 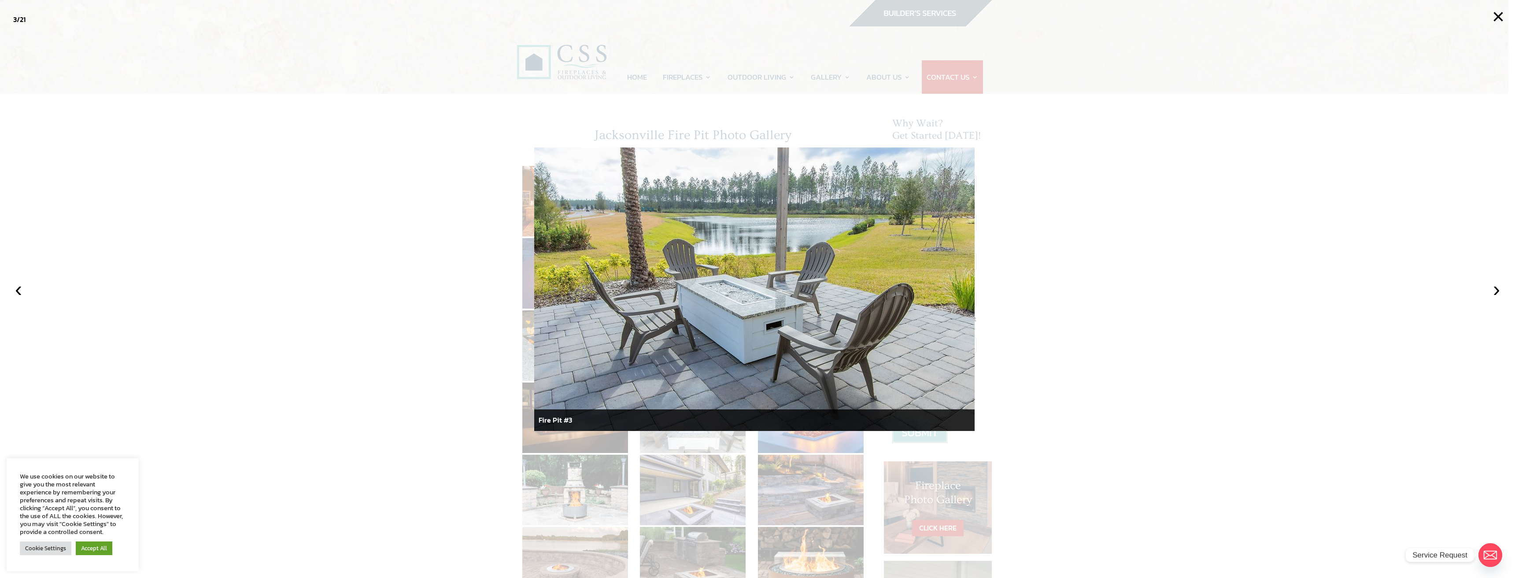 What do you see at coordinates (94, 548) in the screenshot?
I see `a: Accept All` at bounding box center [94, 548].